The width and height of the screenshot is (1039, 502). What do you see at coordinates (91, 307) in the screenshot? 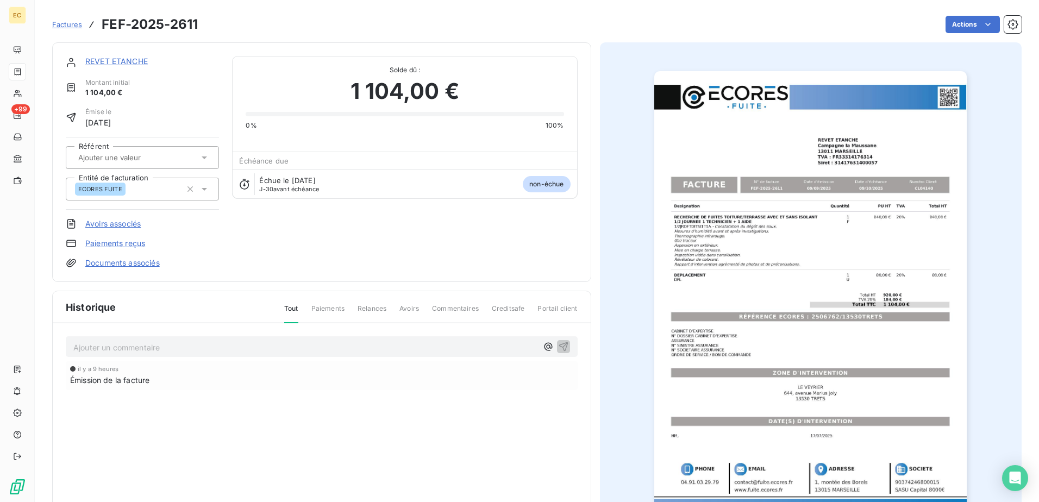
I see `span: Historique` at bounding box center [91, 307].